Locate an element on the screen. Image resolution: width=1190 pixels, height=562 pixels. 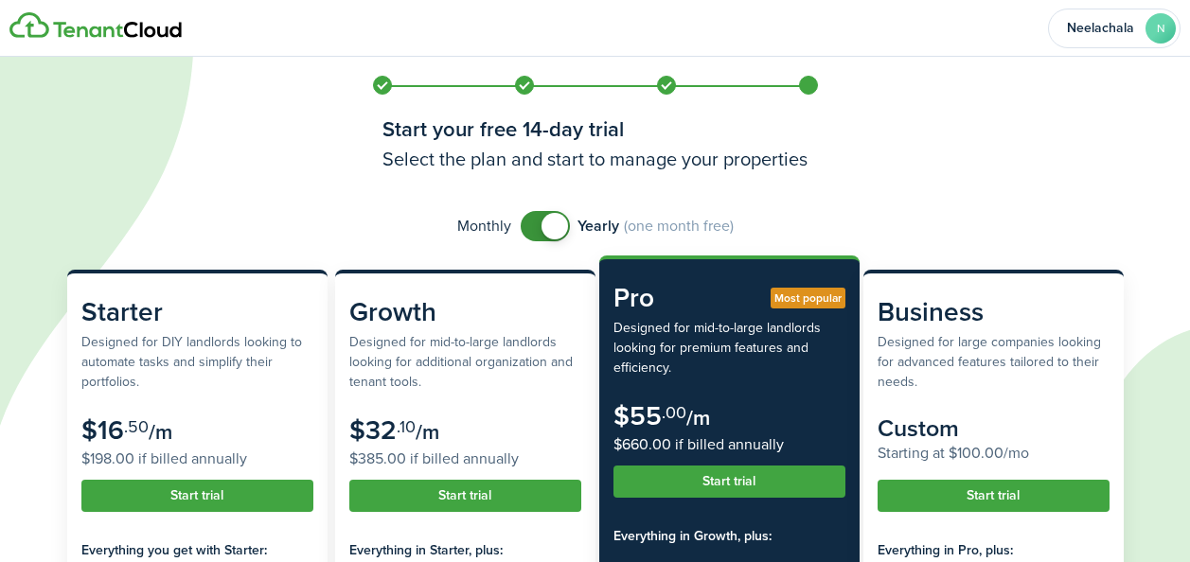
img: Logo is located at coordinates (96, 26).